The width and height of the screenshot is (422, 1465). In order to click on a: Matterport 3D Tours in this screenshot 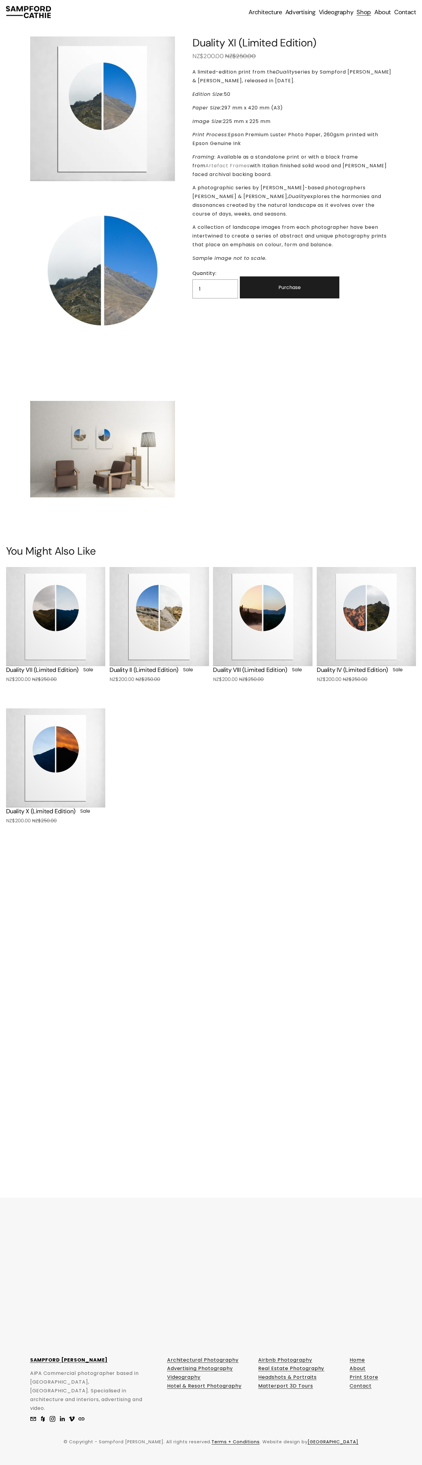, I will do `click(285, 1386)`.